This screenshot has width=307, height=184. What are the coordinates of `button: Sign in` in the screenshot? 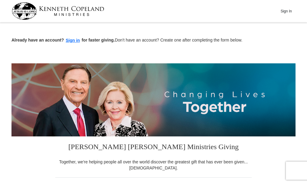 It's located at (73, 40).